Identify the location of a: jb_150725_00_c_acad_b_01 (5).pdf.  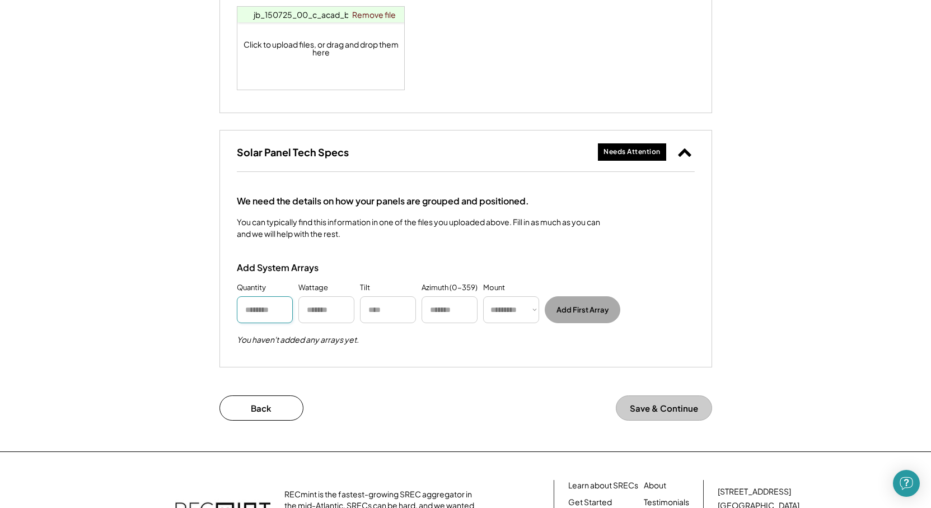
(321, 15).